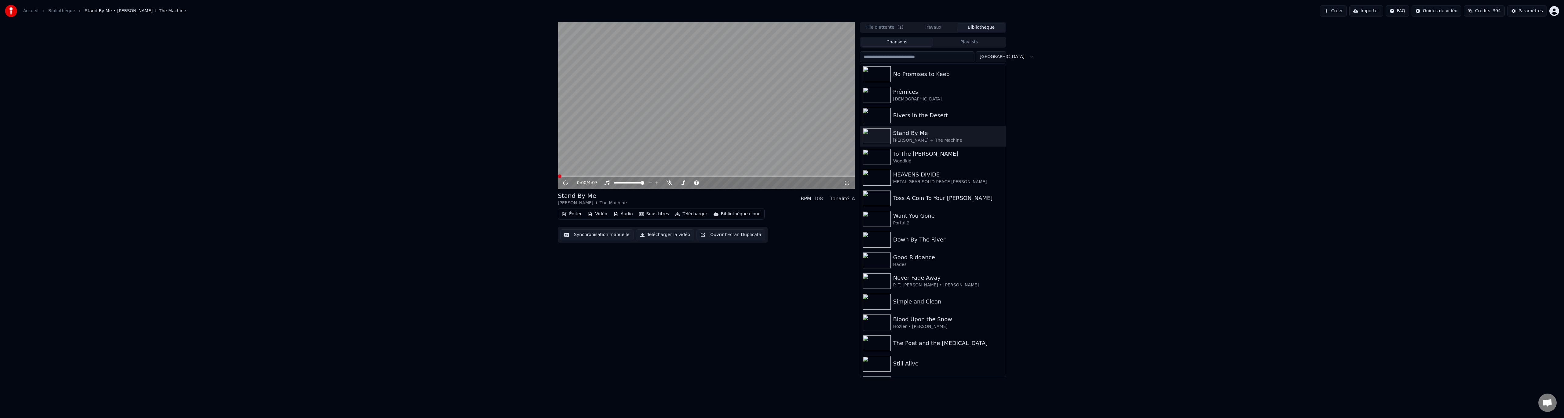 The width and height of the screenshot is (1564, 418). What do you see at coordinates (1483, 11) in the screenshot?
I see `span: Crédits` at bounding box center [1483, 11].